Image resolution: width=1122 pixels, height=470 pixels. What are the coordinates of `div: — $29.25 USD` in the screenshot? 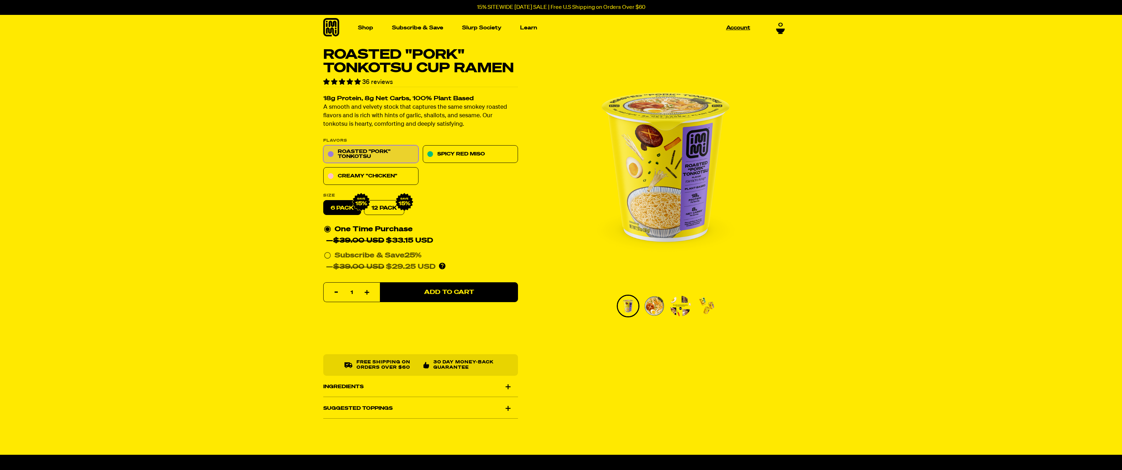 It's located at (381, 267).